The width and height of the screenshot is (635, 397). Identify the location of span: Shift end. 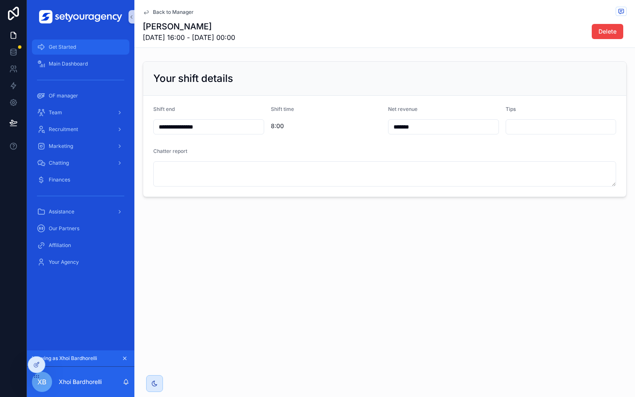
(164, 109).